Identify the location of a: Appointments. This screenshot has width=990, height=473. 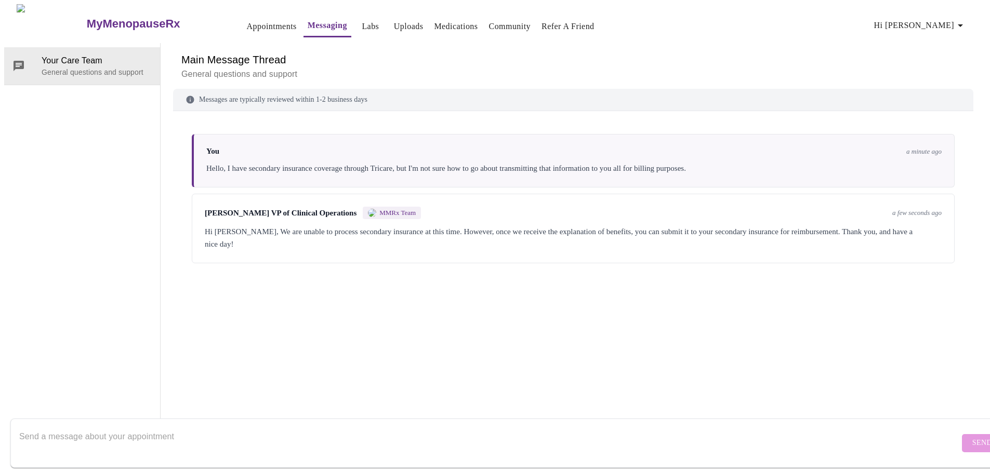
(272, 26).